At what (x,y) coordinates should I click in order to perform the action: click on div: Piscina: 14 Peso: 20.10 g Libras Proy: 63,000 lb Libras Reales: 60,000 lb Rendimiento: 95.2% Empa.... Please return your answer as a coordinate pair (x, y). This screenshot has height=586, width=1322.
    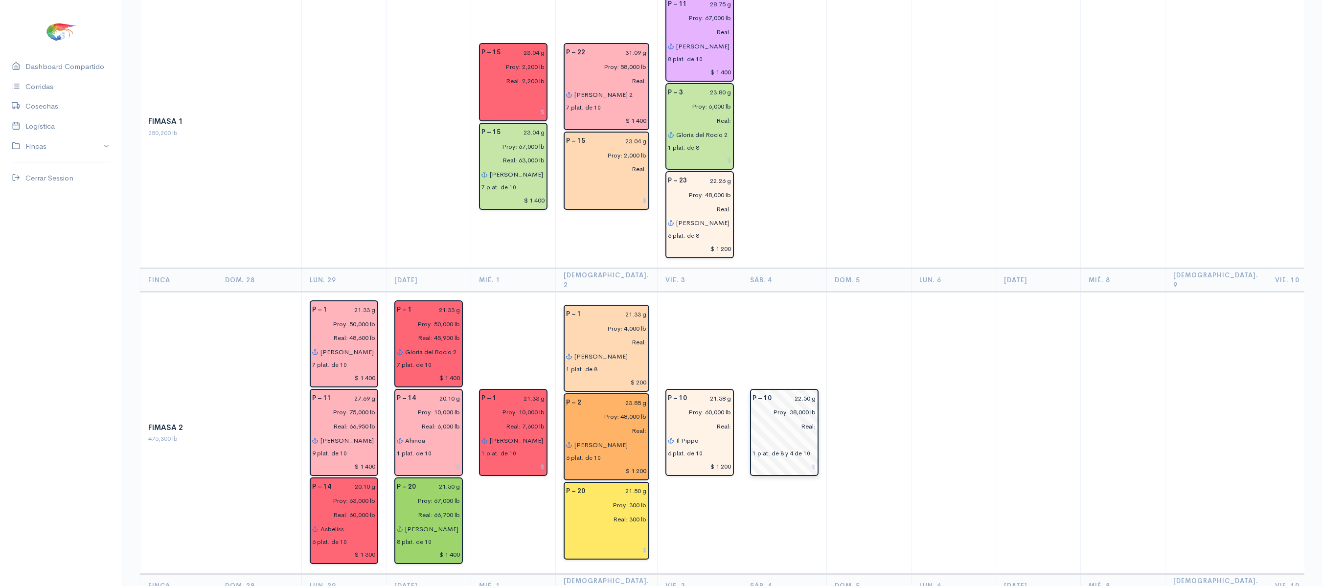
    Looking at the image, I should click on (344, 521).